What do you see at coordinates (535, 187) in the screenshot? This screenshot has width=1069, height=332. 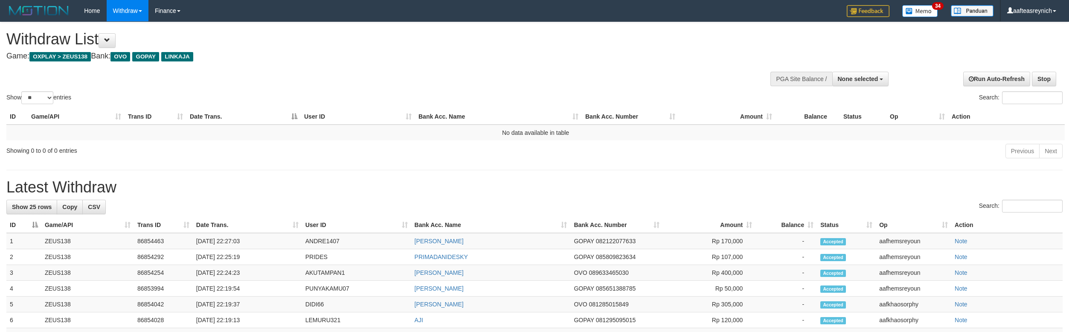 I see `h1: Latest Withdraw` at bounding box center [535, 187].